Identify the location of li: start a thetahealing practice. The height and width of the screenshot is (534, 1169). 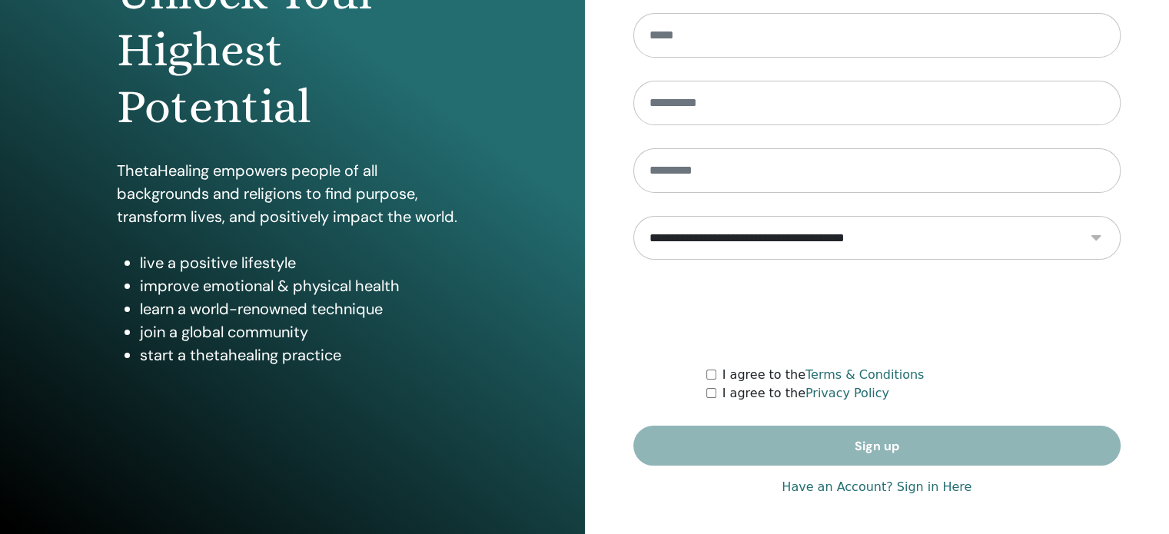
(304, 355).